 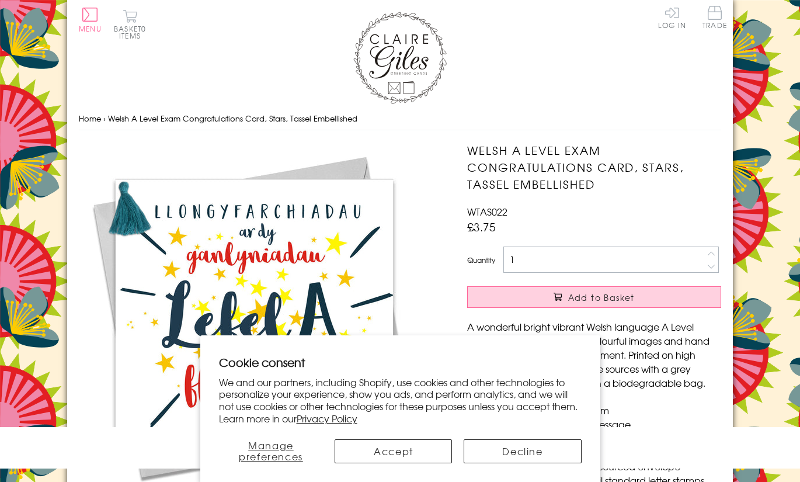 What do you see at coordinates (594, 297) in the screenshot?
I see `button: Add to Basket` at bounding box center [594, 297].